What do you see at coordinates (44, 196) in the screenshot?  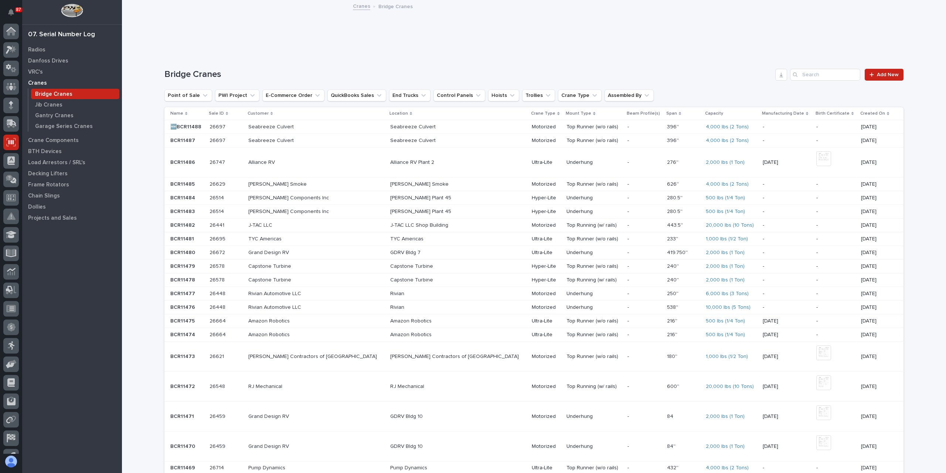 I see `p: Chain Slings` at bounding box center [44, 196].